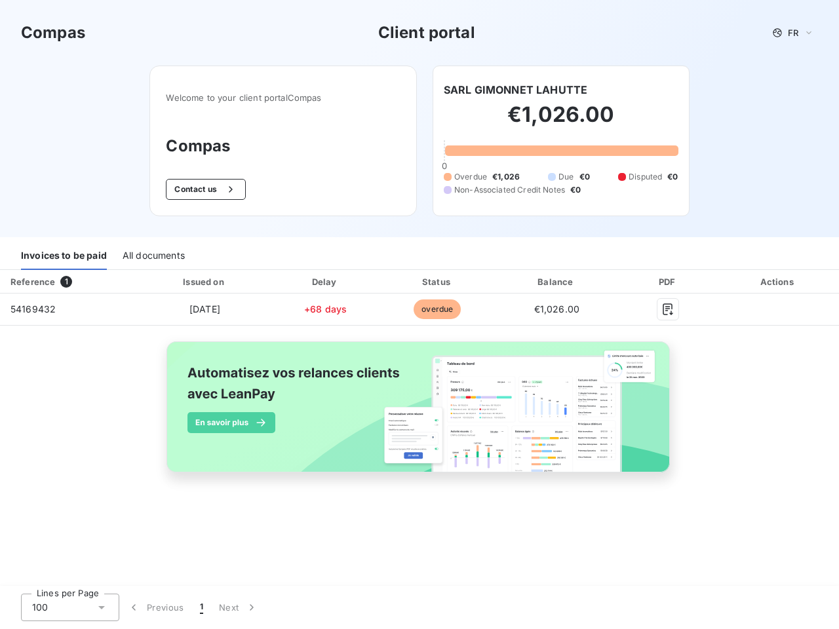  What do you see at coordinates (437, 309) in the screenshot?
I see `span: overdue` at bounding box center [437, 309].